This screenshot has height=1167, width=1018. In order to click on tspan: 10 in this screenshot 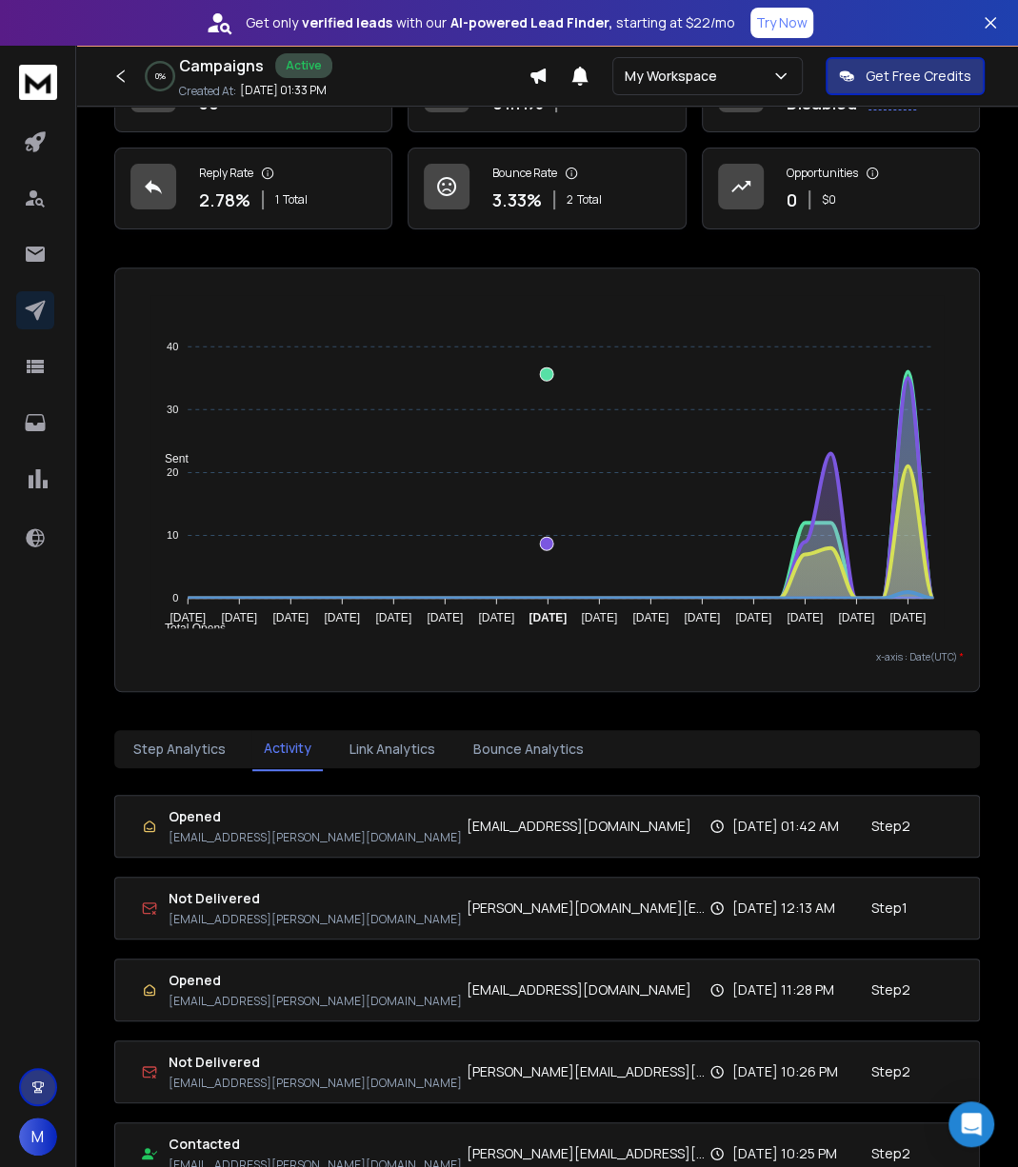, I will do `click(172, 535)`.